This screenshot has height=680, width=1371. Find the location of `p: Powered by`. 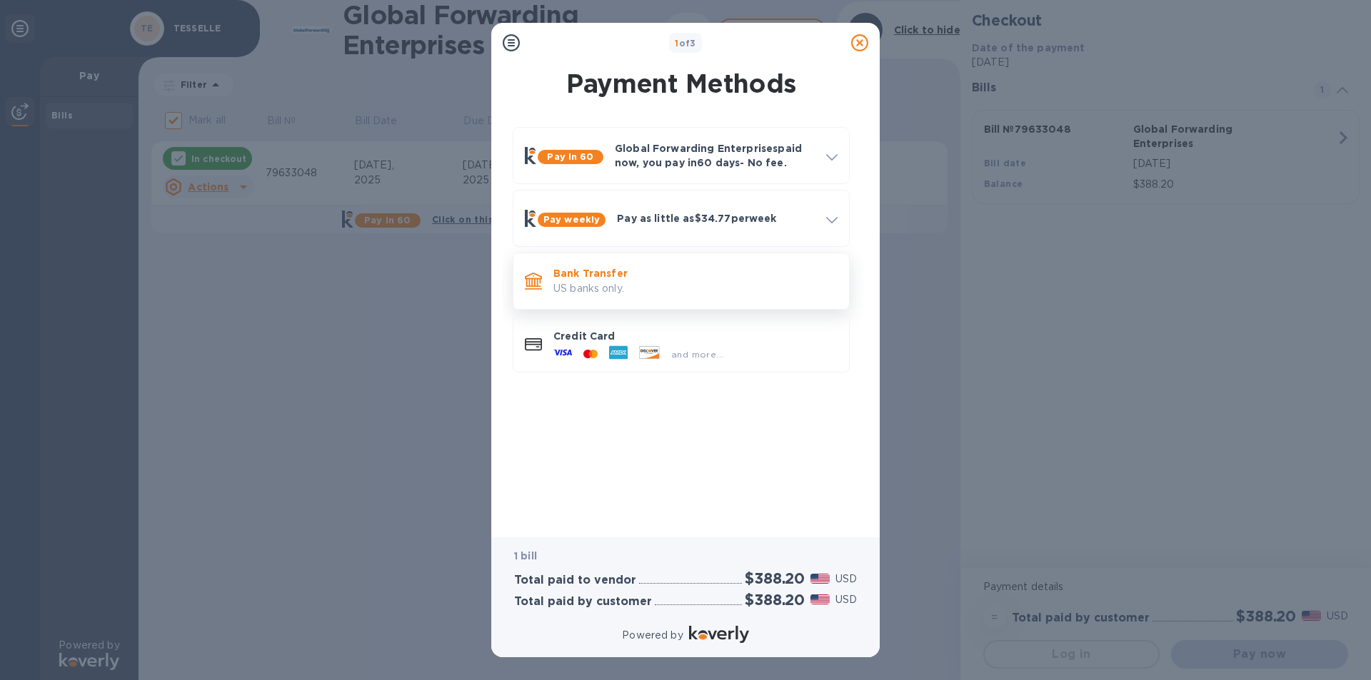

p: Powered by is located at coordinates (652, 635).